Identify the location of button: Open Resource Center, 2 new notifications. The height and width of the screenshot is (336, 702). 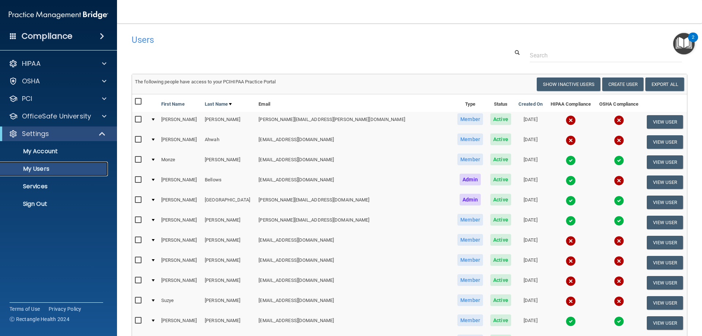
(684, 44).